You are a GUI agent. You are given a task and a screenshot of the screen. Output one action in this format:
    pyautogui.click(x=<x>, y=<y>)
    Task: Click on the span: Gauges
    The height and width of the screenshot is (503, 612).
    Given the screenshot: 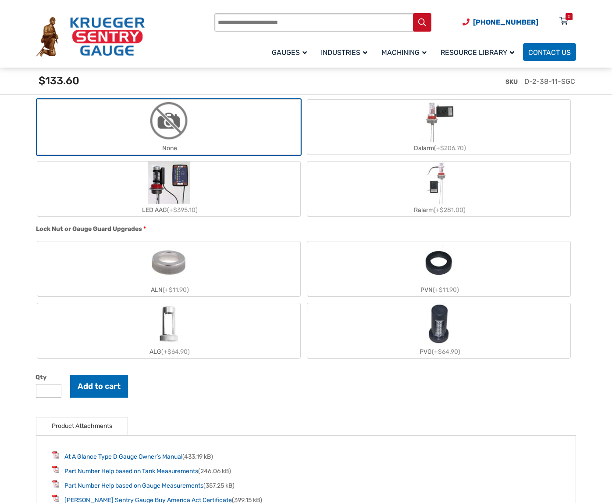 What is the action you would take?
    pyautogui.click(x=289, y=52)
    